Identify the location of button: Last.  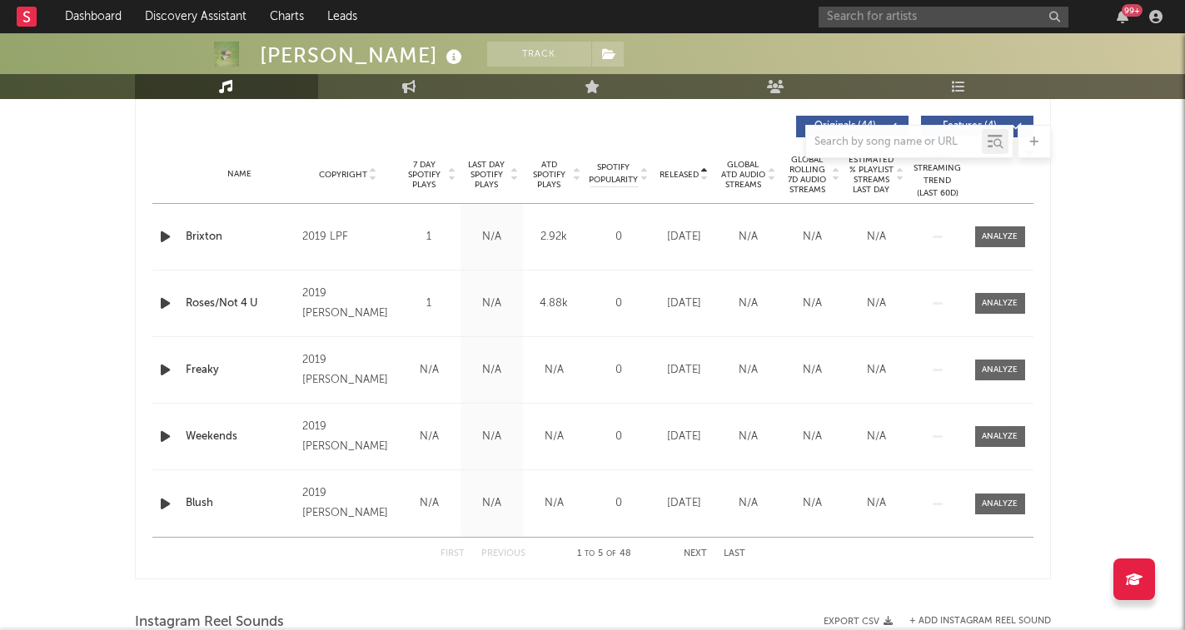
(734, 554).